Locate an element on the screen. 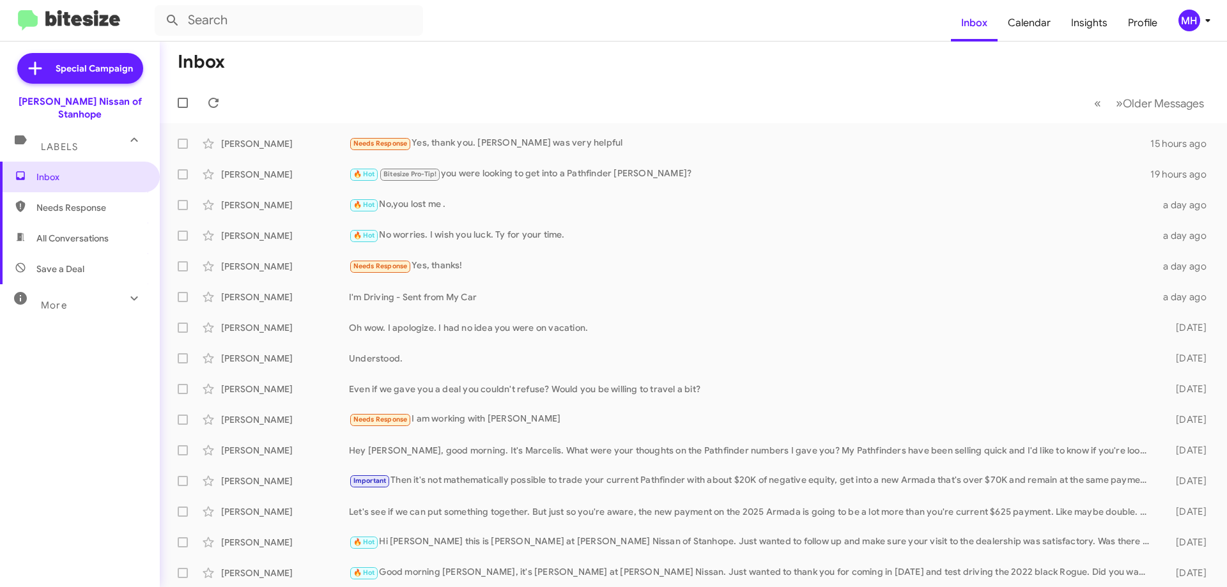 The image size is (1227, 587). span: Calendar is located at coordinates (1029, 23).